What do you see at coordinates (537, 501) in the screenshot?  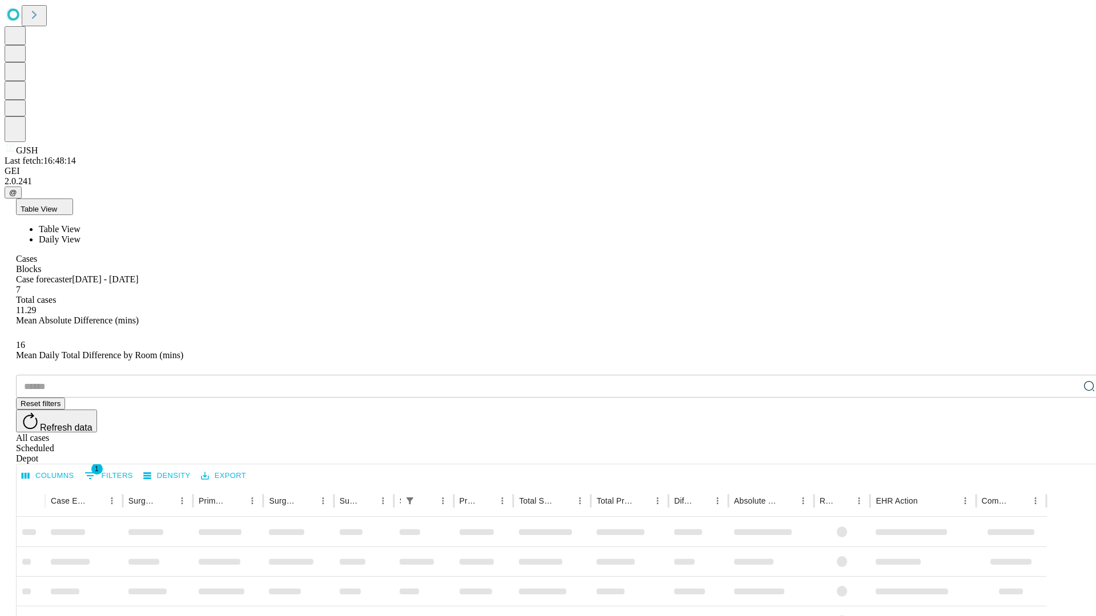 I see `div: Total Scheduled Duration` at bounding box center [537, 501].